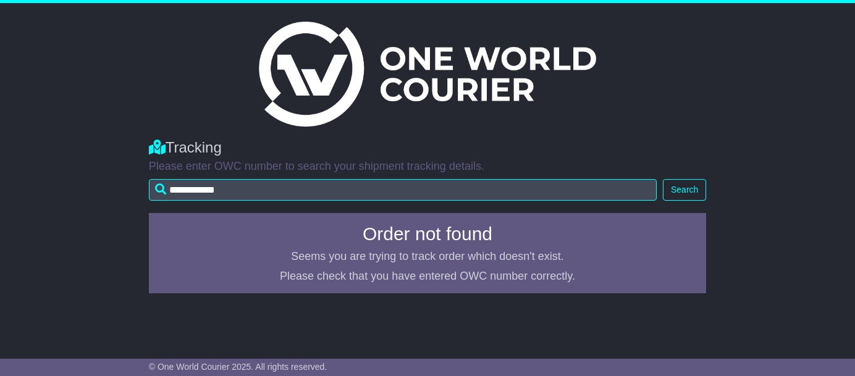  I want to click on span: © One World Courier 2025. All rights reserved., so click(238, 367).